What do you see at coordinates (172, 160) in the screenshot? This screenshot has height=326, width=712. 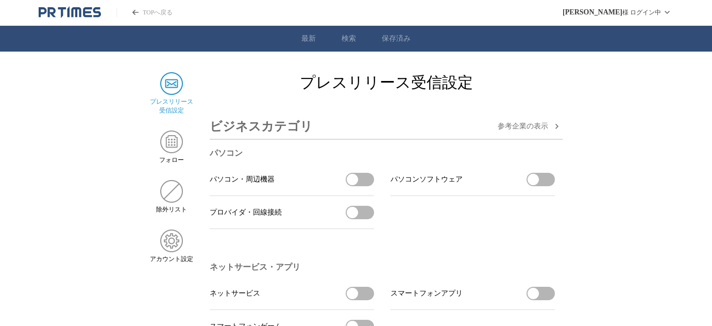 I see `span: フォロー` at bounding box center [172, 160].